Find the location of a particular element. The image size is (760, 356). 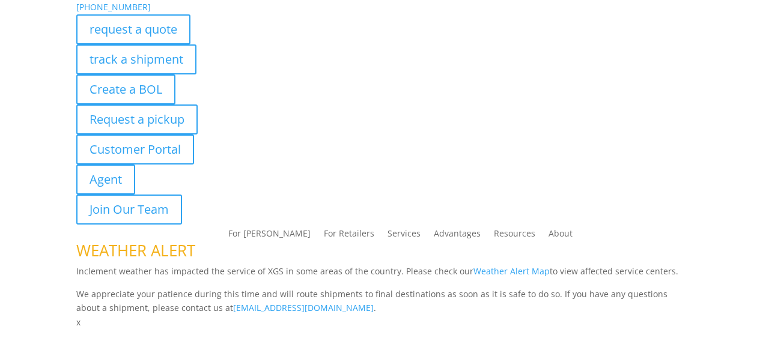

a: Resources is located at coordinates (514, 236).